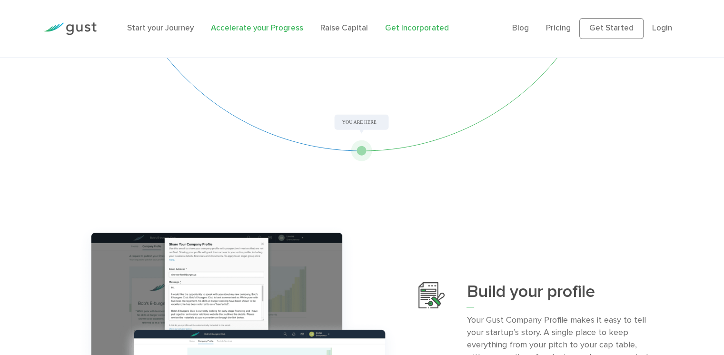 This screenshot has width=724, height=355. I want to click on a: Start your Journey, so click(160, 28).